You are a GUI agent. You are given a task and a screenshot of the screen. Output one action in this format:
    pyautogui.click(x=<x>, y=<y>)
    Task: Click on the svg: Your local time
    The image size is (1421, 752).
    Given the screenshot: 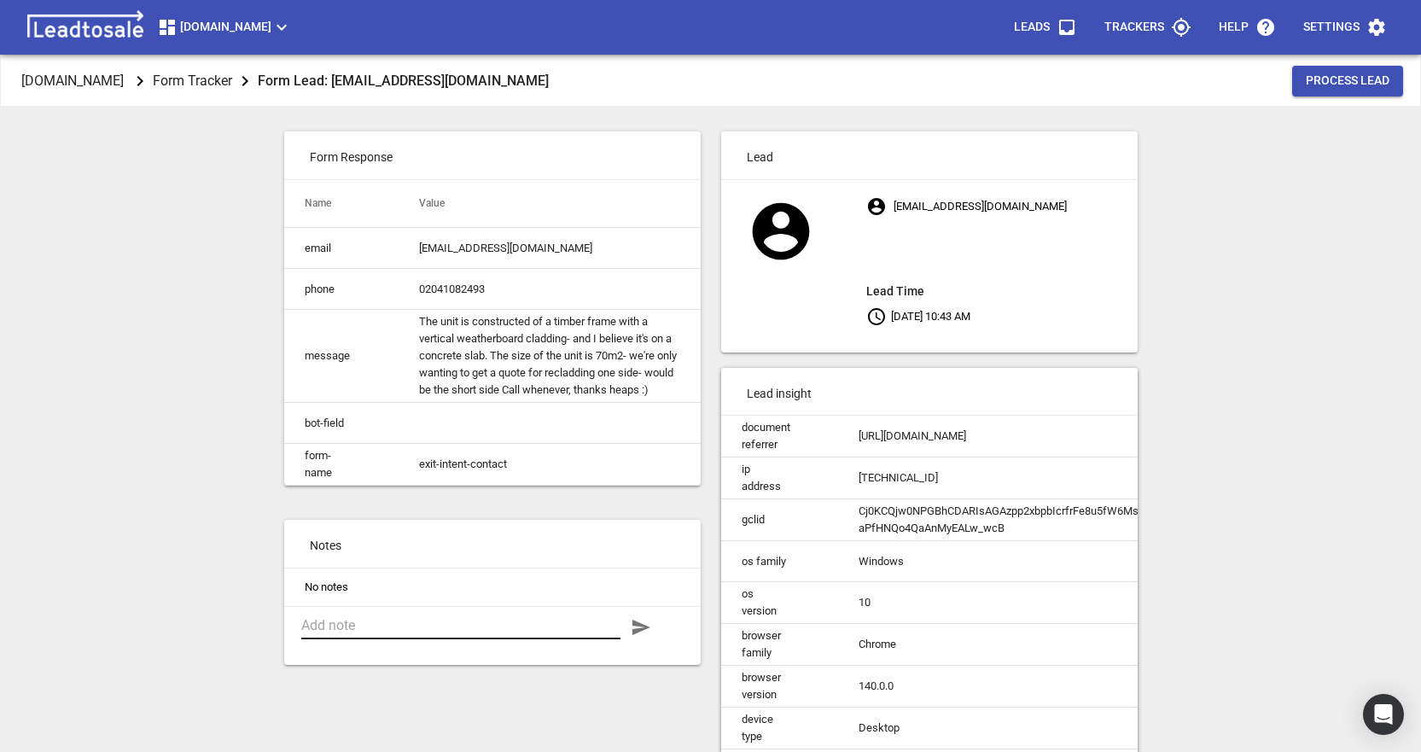 What is the action you would take?
    pyautogui.click(x=876, y=317)
    